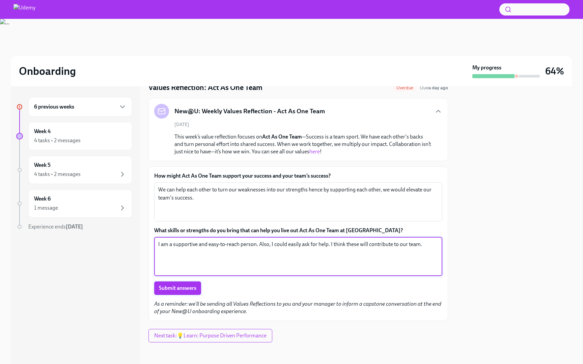  I want to click on h6: Week 5, so click(42, 165).